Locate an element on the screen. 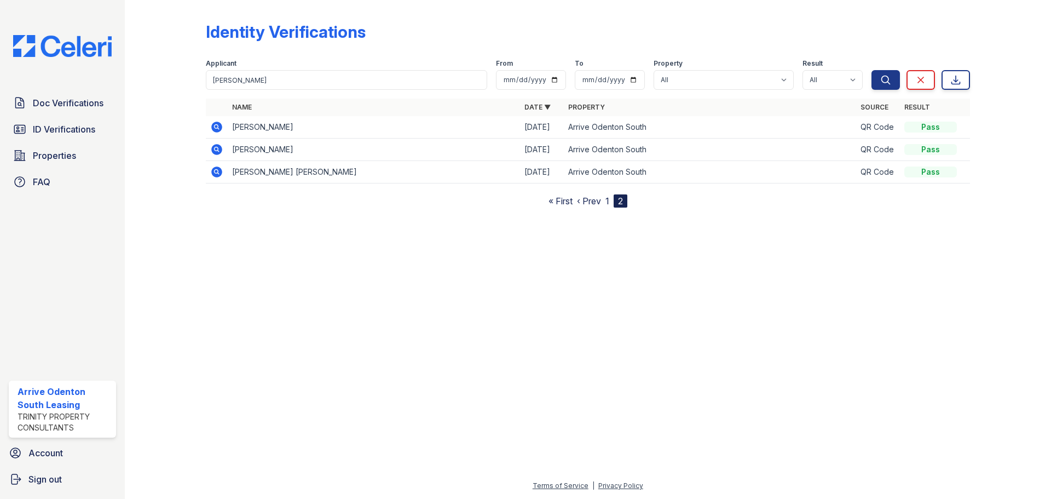  span: ID Verifications is located at coordinates (64, 129).